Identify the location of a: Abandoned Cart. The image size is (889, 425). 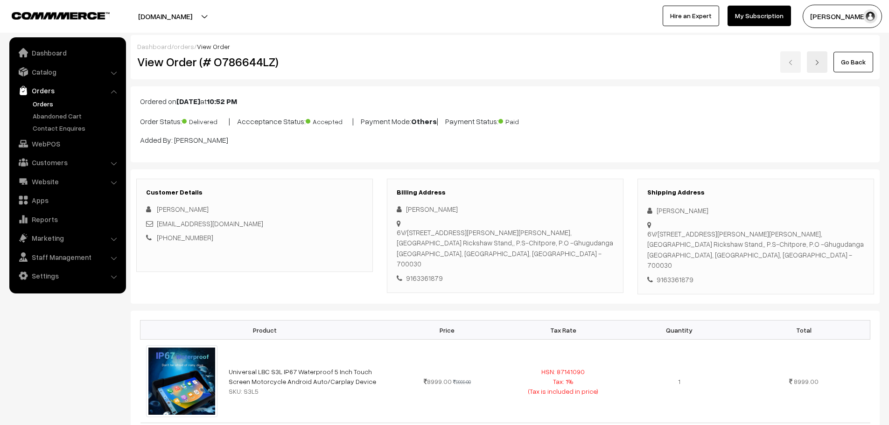
(77, 116).